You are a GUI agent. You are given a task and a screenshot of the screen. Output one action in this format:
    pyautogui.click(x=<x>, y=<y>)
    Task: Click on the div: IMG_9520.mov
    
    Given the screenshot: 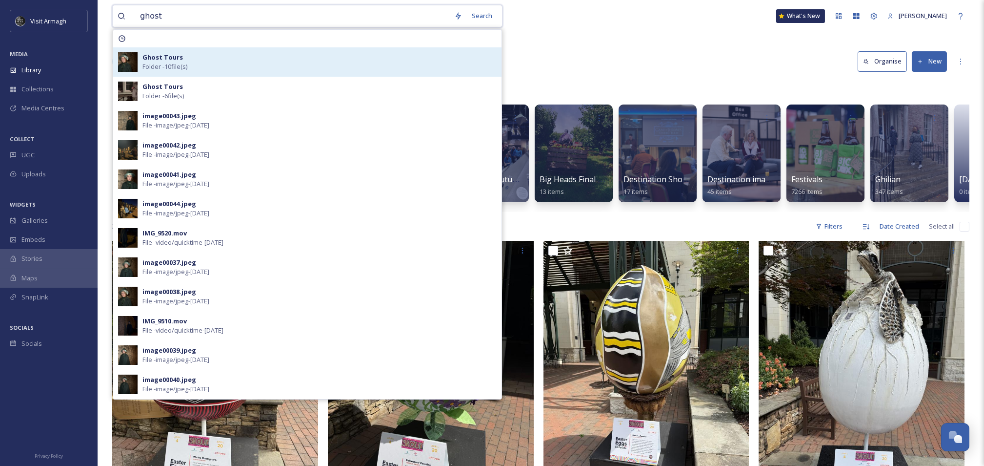 What is the action you would take?
    pyautogui.click(x=164, y=233)
    